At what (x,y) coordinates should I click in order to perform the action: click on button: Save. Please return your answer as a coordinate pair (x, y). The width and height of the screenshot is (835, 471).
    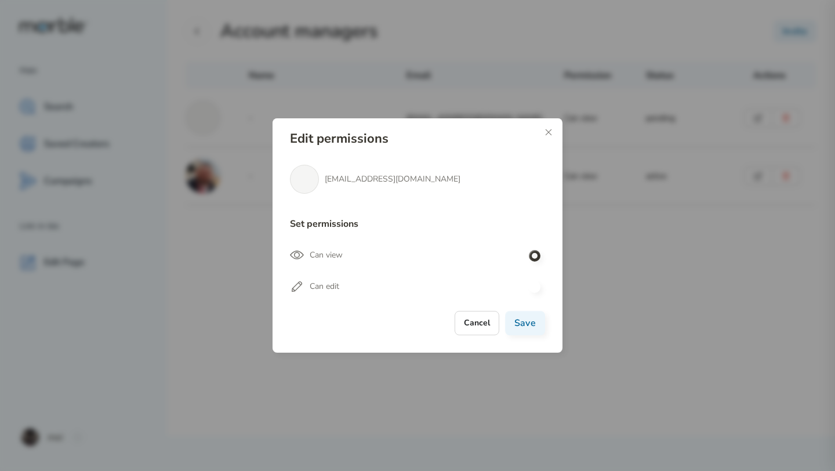
    Looking at the image, I should click on (525, 323).